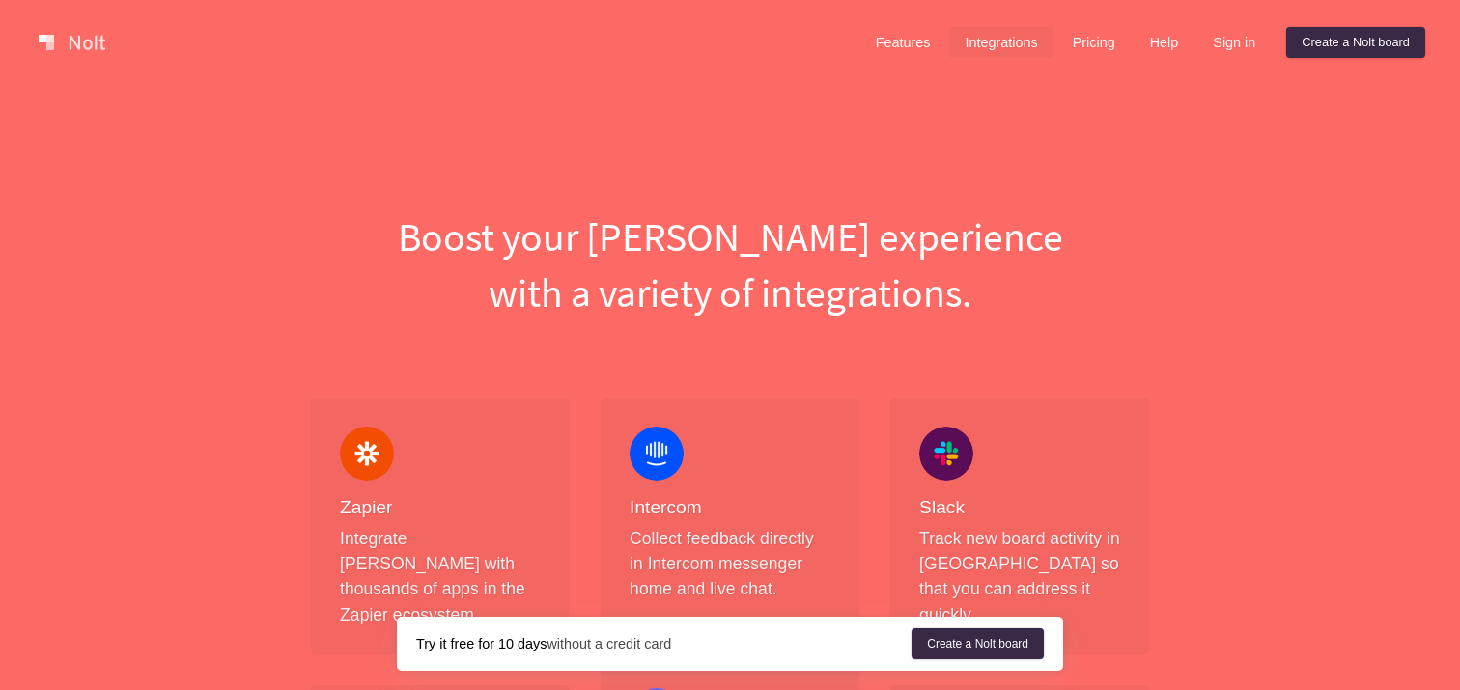 The width and height of the screenshot is (1460, 690). What do you see at coordinates (440, 508) in the screenshot?
I see `h4: Zapier` at bounding box center [440, 508].